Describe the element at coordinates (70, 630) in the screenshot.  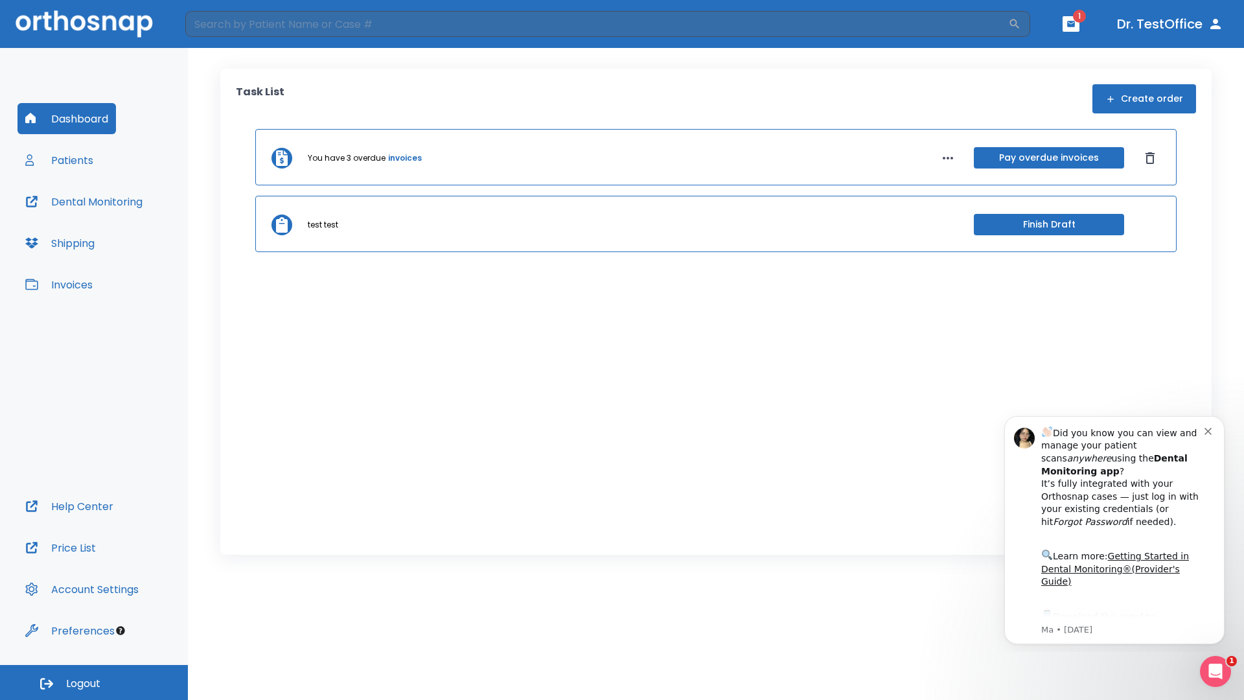
I see `button: Preferences` at that location.